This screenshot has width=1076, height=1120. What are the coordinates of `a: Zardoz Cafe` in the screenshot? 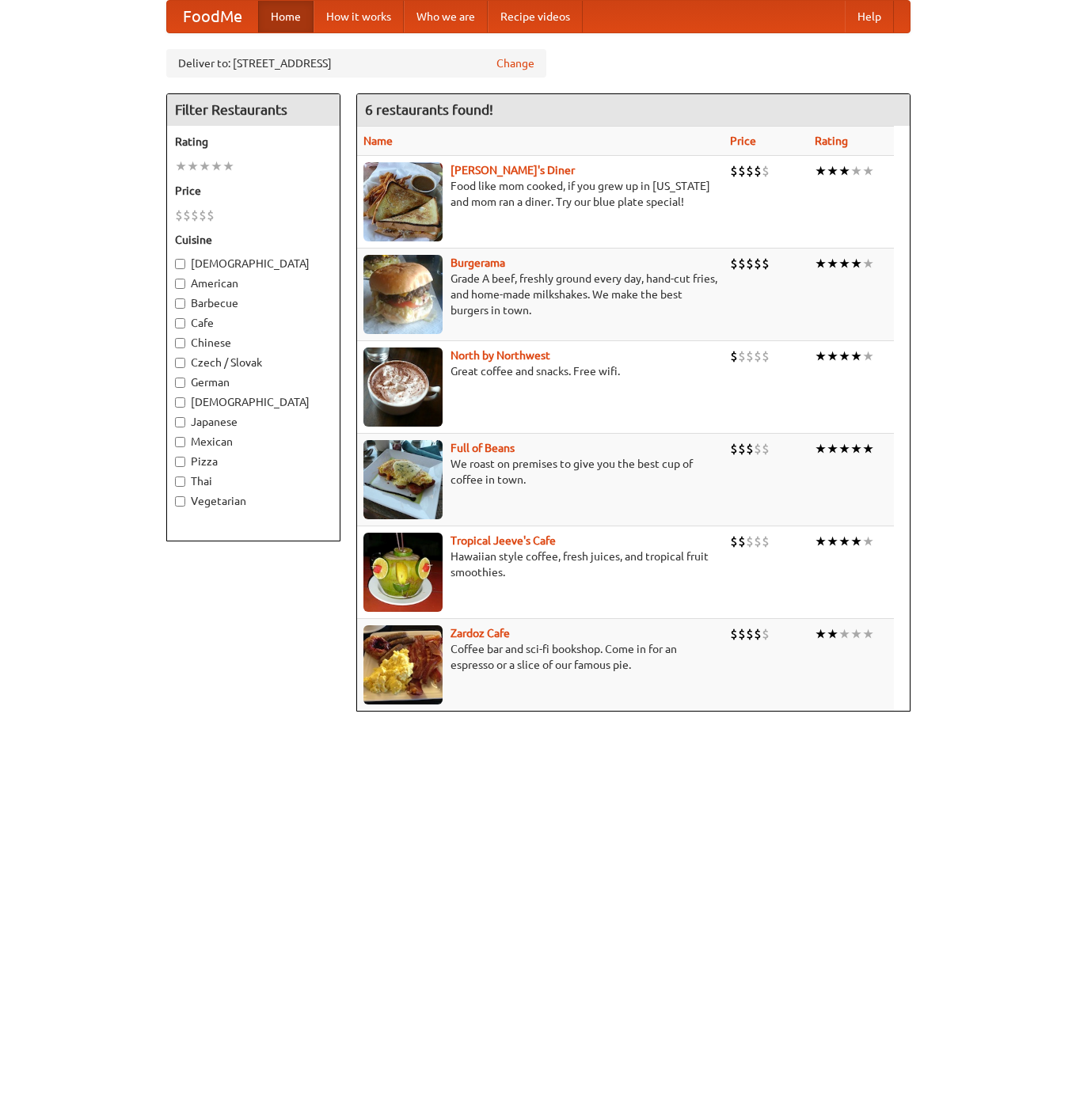 It's located at (480, 633).